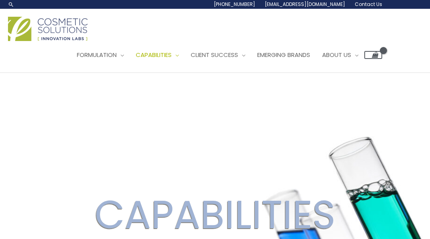  I want to click on span: Capabilities, so click(154, 55).